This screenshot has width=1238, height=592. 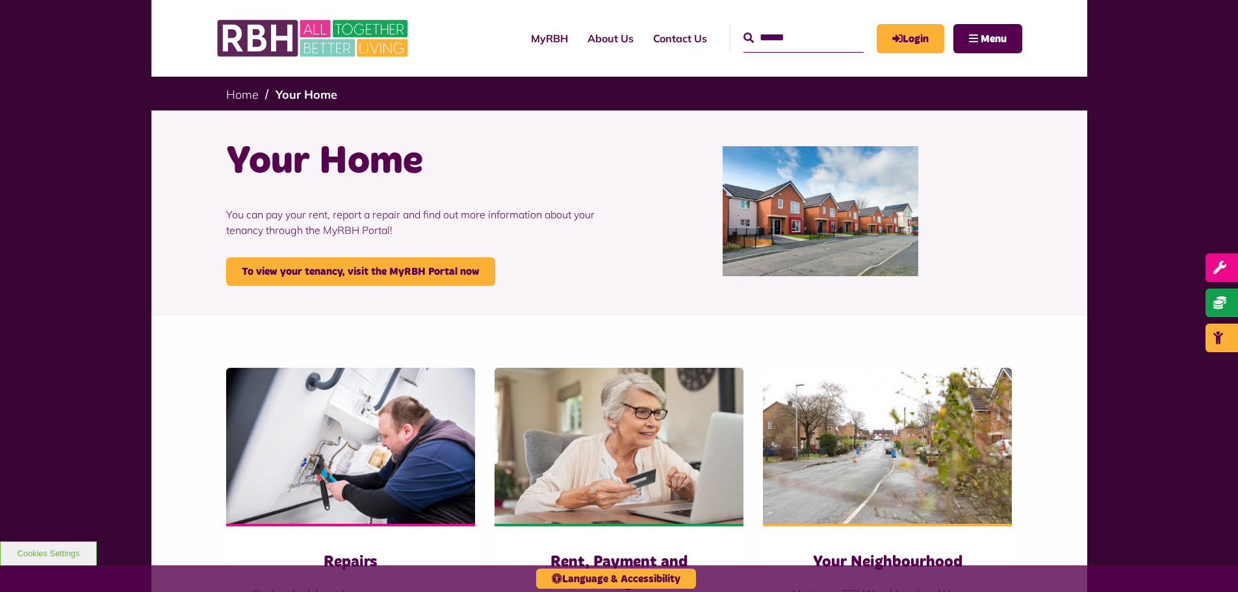 What do you see at coordinates (987, 38) in the screenshot?
I see `button: Navigation` at bounding box center [987, 38].